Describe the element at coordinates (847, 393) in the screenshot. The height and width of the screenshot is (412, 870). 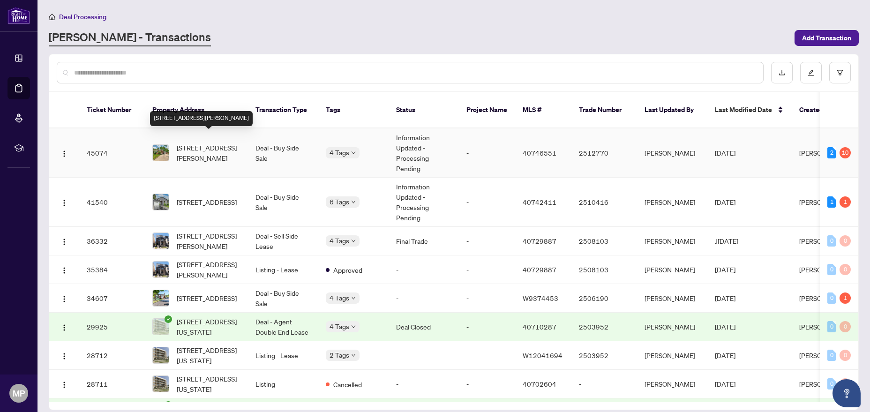
I see `button: Open asap` at that location.